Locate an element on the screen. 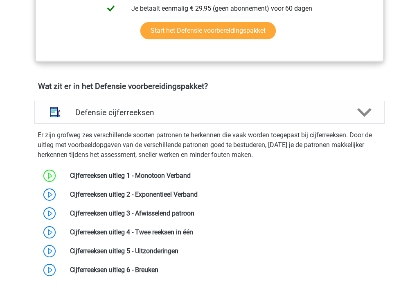 The width and height of the screenshot is (419, 286). div: Cijferreeksen uitleg 3 - Afwisselend patroon is located at coordinates (224, 213).